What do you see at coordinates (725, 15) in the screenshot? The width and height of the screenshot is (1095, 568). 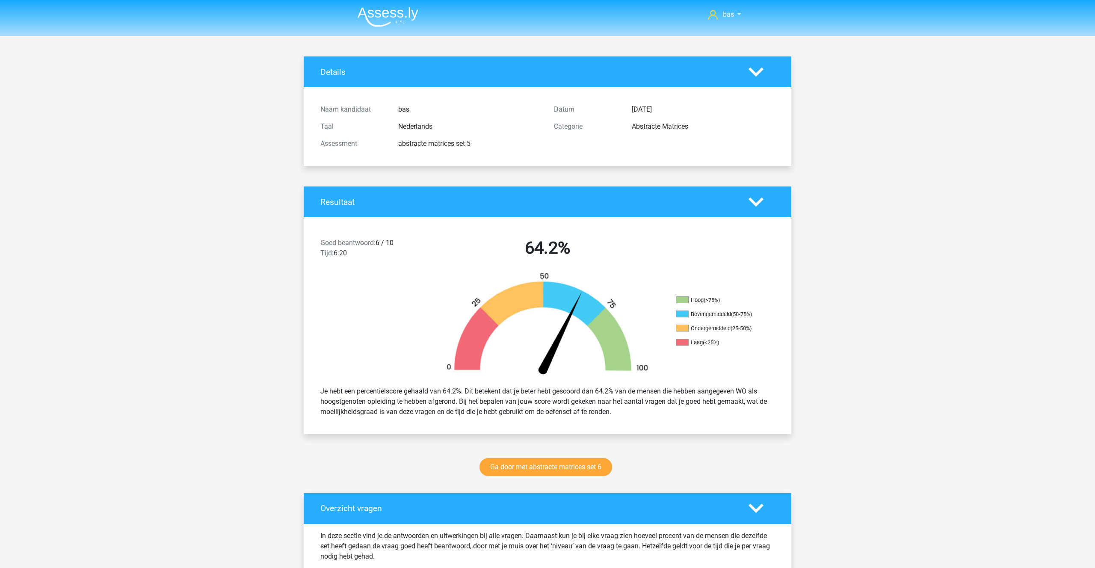 I see `a: bas` at bounding box center [725, 15].